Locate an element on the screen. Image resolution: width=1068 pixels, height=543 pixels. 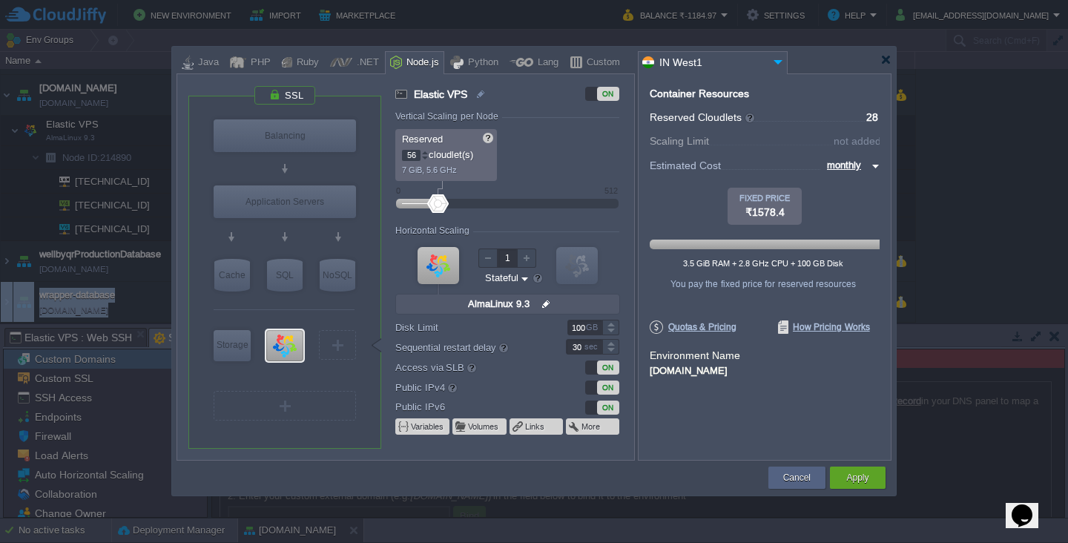
label: Access via SLB is located at coordinates (470, 367).